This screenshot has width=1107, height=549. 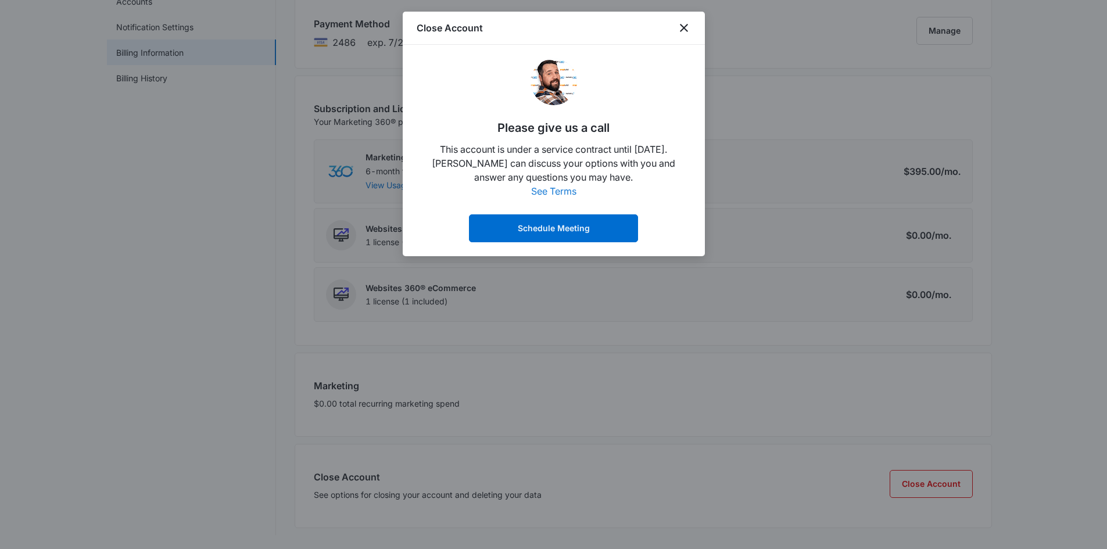 I want to click on img: Ryan Bullinger, so click(x=554, y=82).